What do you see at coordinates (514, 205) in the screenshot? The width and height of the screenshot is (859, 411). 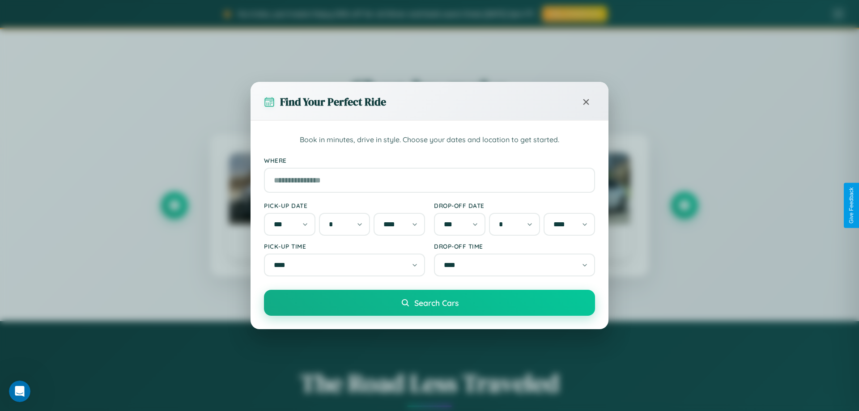 I see `label: Drop-off Date` at bounding box center [514, 205].